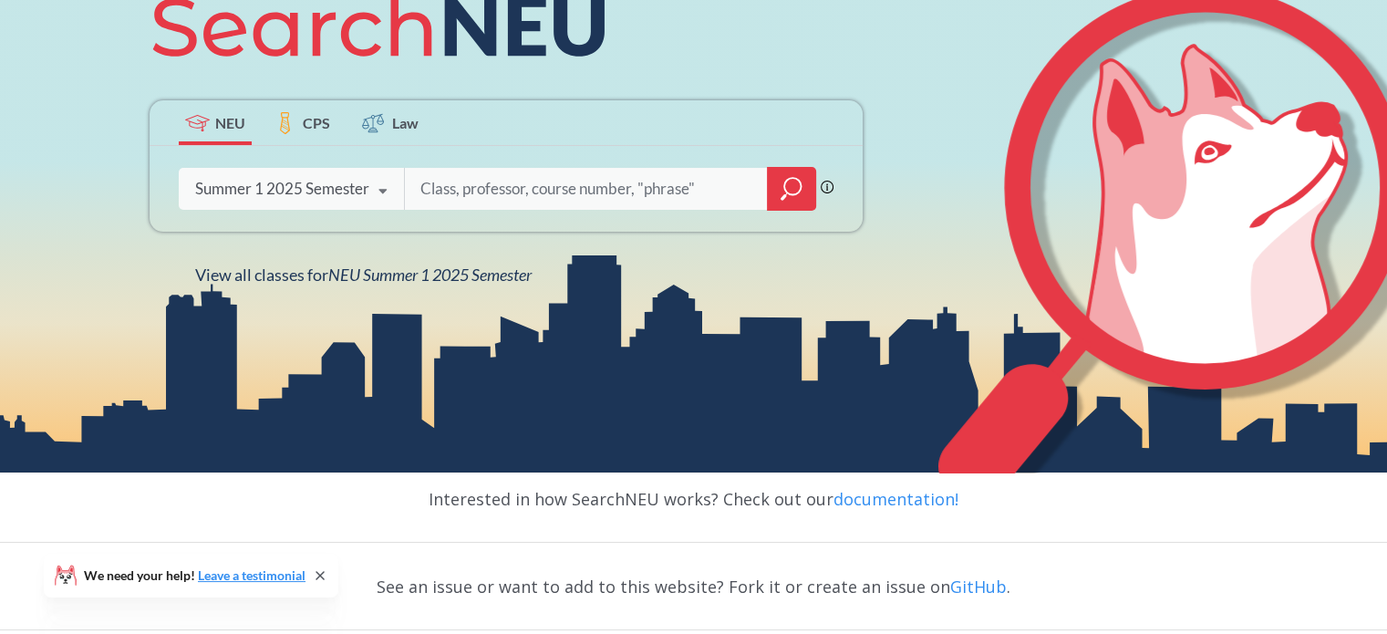 This screenshot has width=1387, height=634. What do you see at coordinates (405, 122) in the screenshot?
I see `span: Law` at bounding box center [405, 122].